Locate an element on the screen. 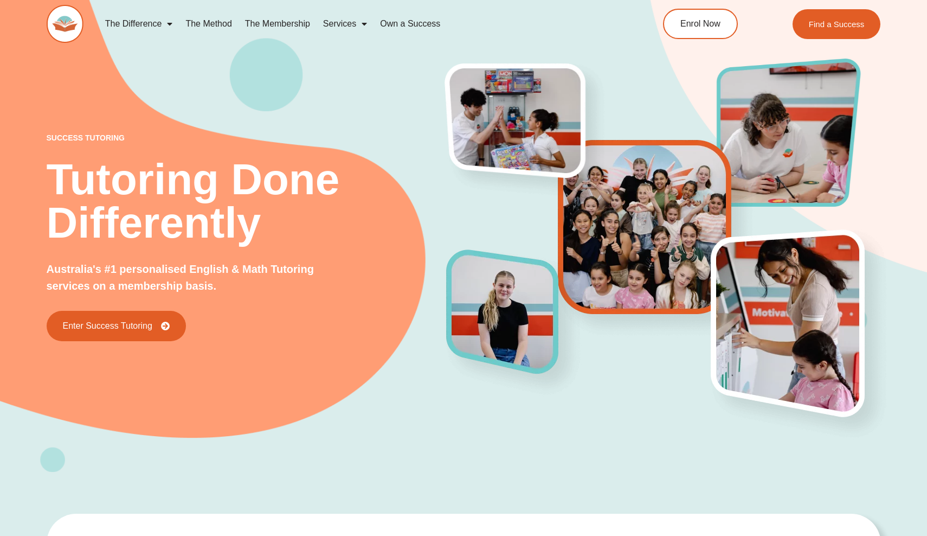 Image resolution: width=927 pixels, height=536 pixels. span: Find a Success is located at coordinates (836, 24).